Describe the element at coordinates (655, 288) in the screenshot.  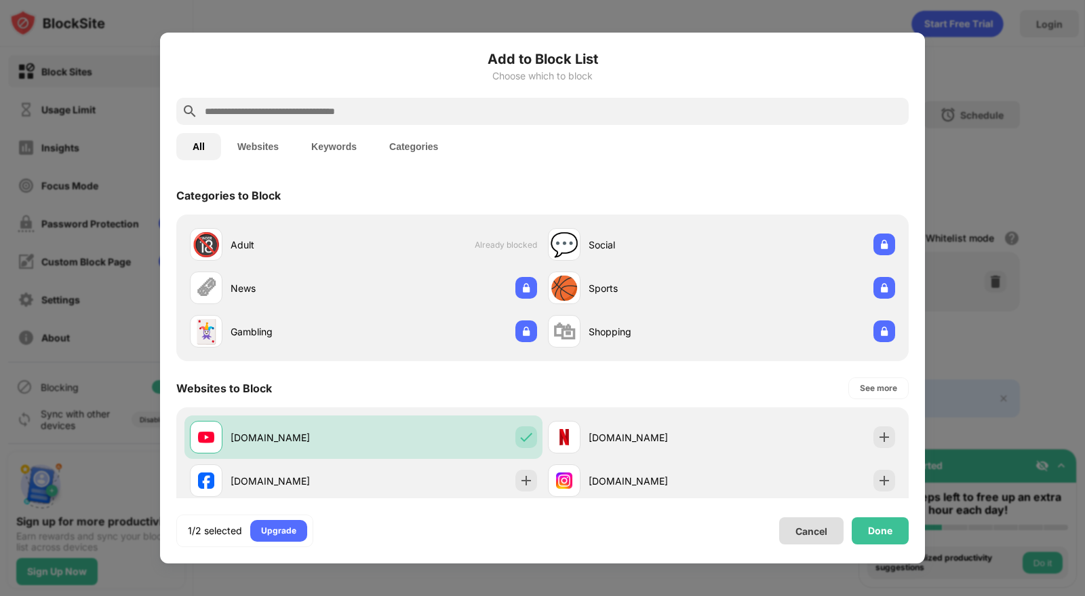
I see `div: Sports` at that location.